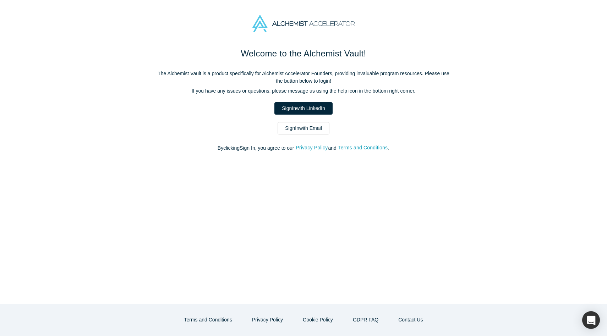  What do you see at coordinates (318, 320) in the screenshot?
I see `button: Cookie Policy` at bounding box center [318, 320].